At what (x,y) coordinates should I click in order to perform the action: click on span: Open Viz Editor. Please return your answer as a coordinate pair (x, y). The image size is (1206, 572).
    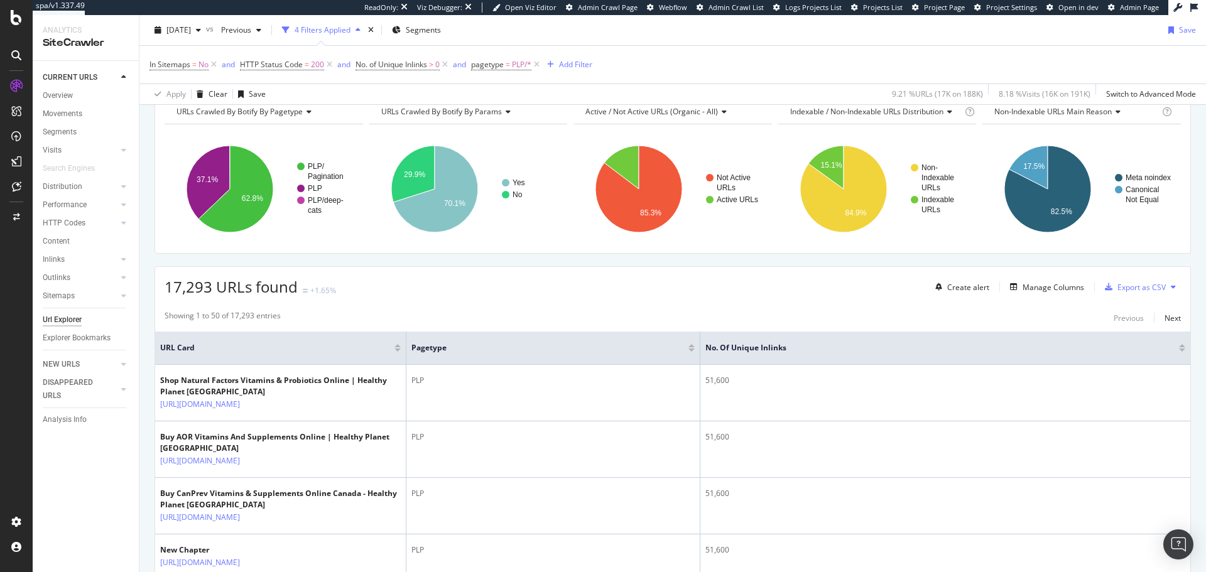
    Looking at the image, I should click on (531, 7).